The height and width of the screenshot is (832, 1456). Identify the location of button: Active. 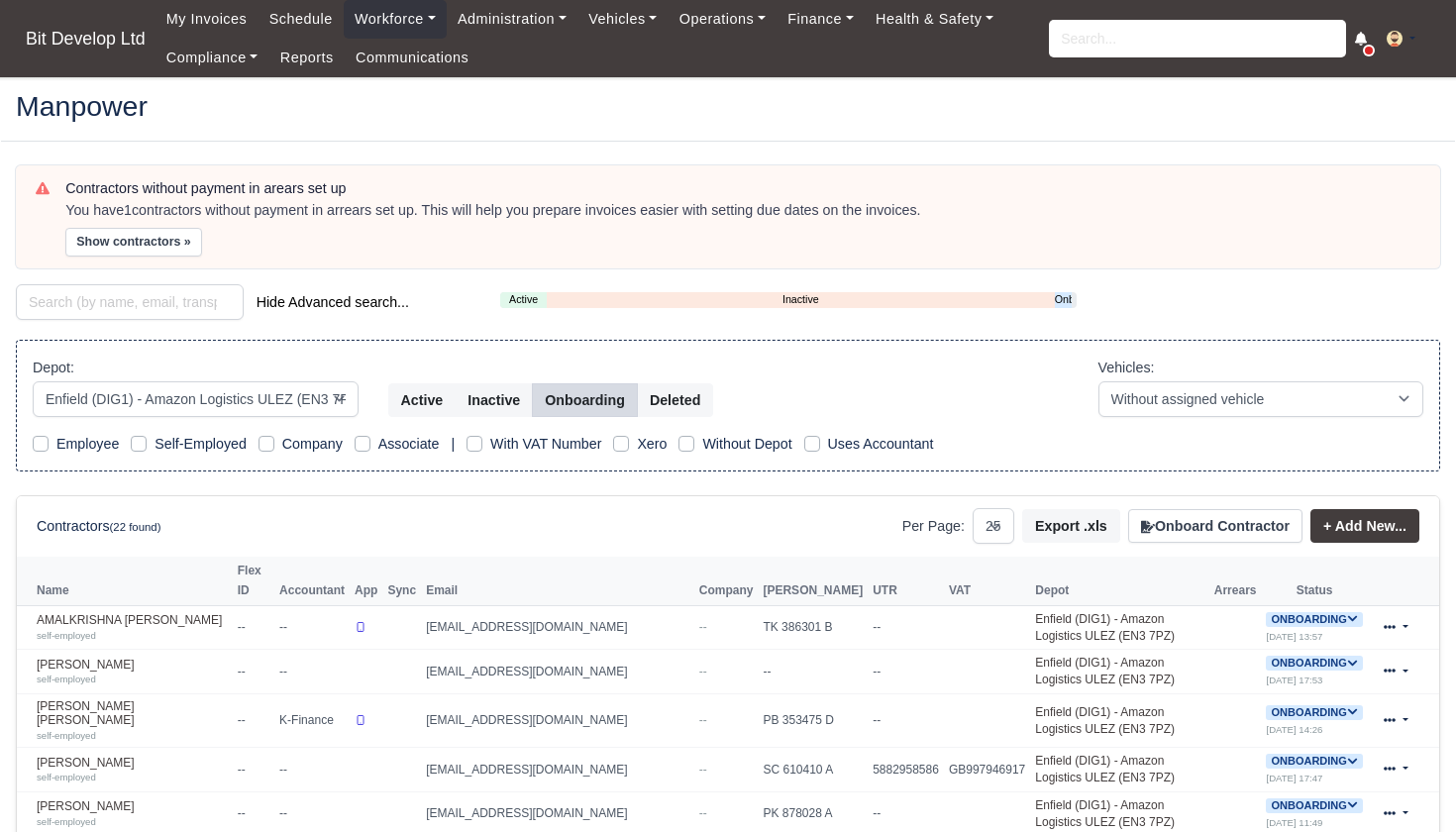
(422, 401).